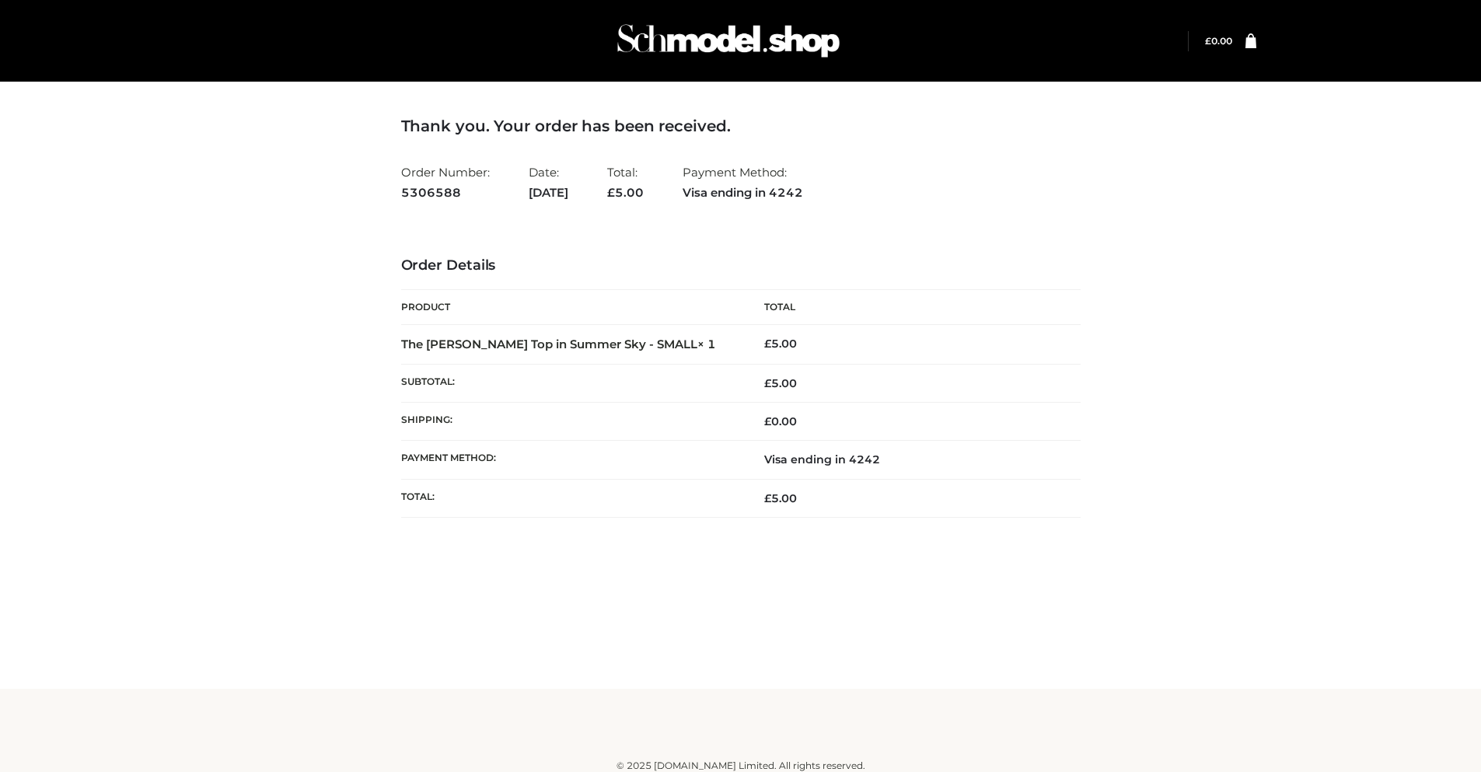  I want to click on a: £0.00, so click(1218, 40).